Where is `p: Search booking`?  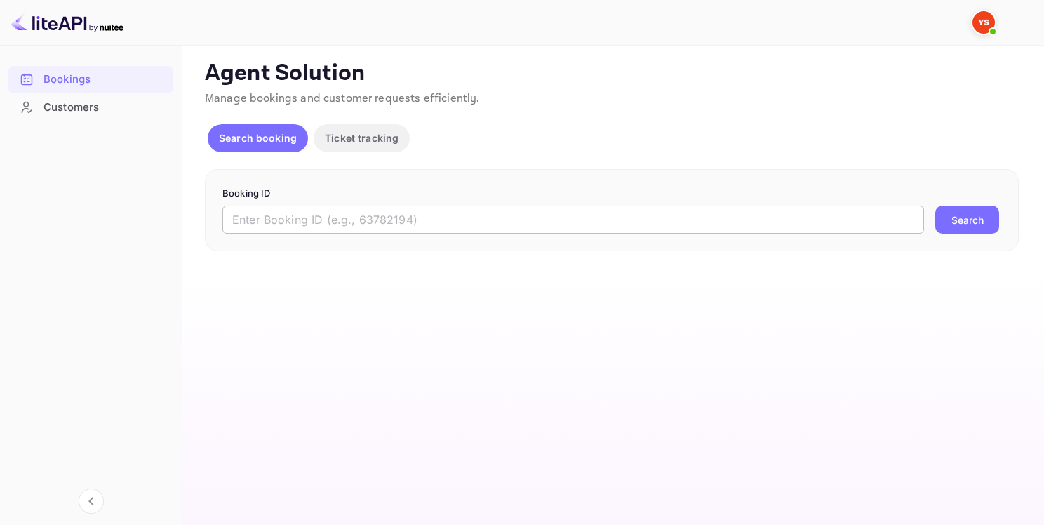 p: Search booking is located at coordinates (257, 137).